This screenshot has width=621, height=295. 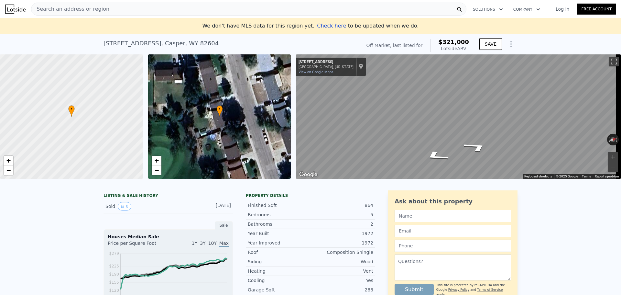 What do you see at coordinates (490, 289) in the screenshot?
I see `a: Terms of Service` at bounding box center [490, 289].